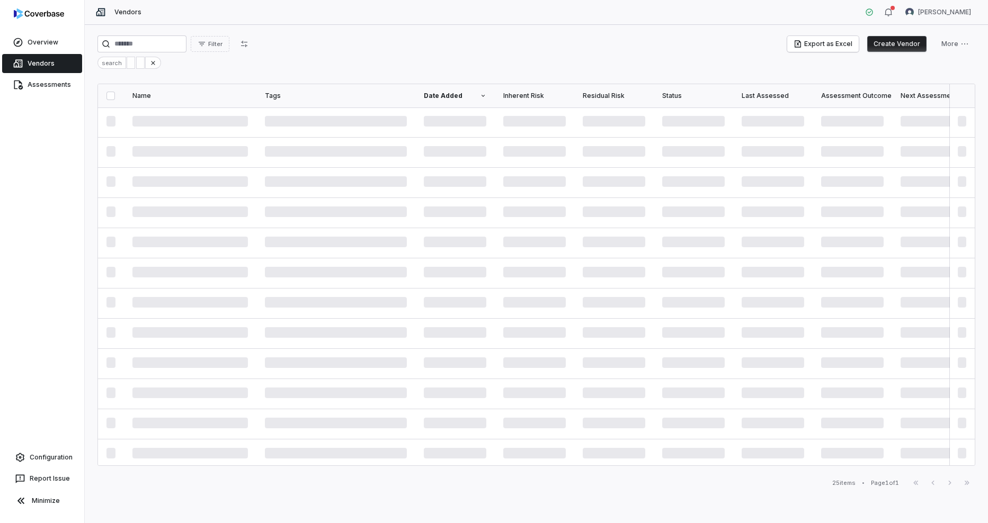  What do you see at coordinates (42, 42) in the screenshot?
I see `a: Overview` at bounding box center [42, 42].